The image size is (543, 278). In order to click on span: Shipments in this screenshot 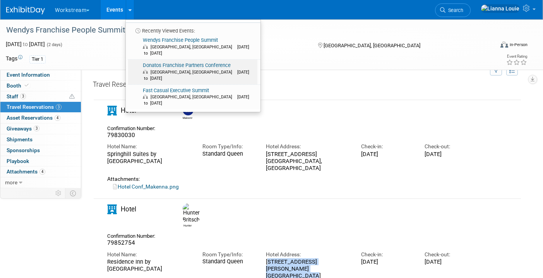, I will do `click(19, 139)`.